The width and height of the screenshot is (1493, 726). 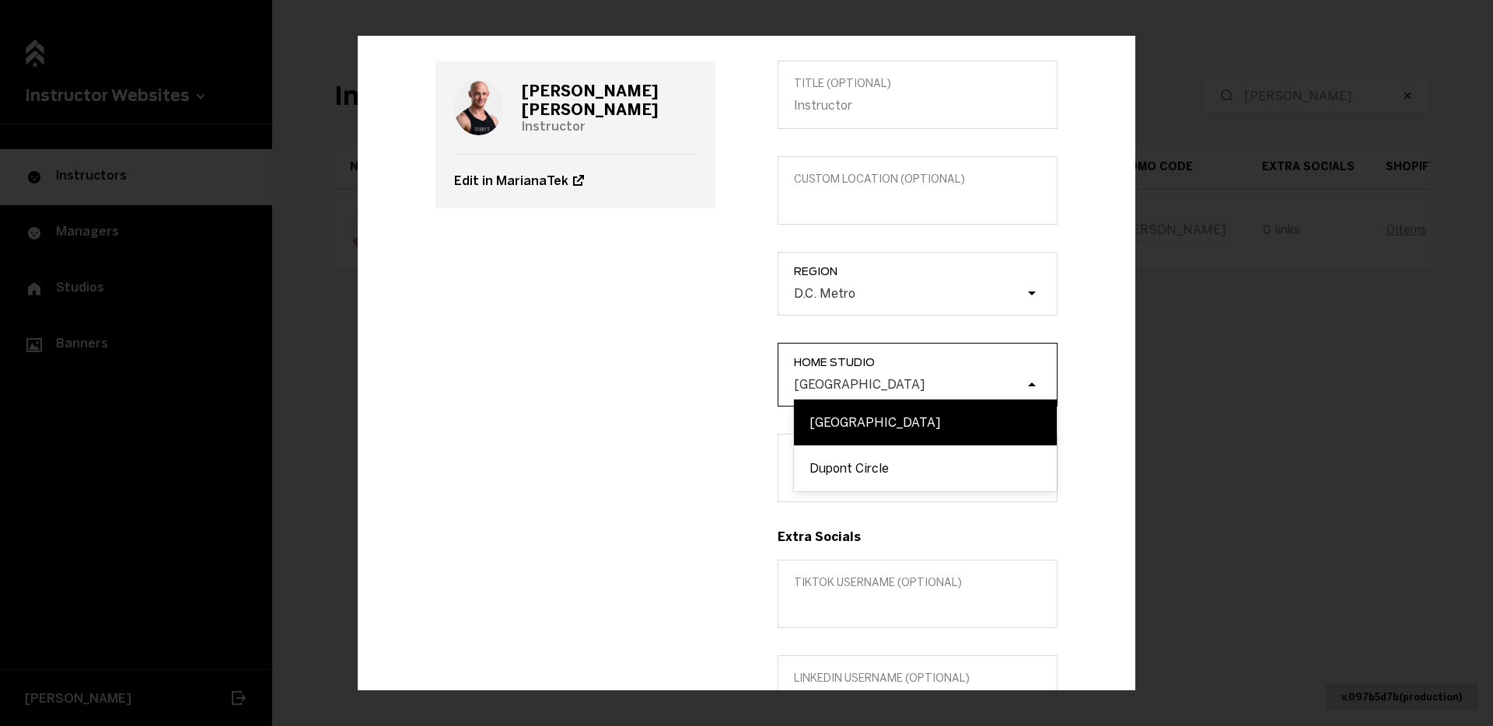 I want to click on a: Edit in MarianaTek, so click(x=575, y=181).